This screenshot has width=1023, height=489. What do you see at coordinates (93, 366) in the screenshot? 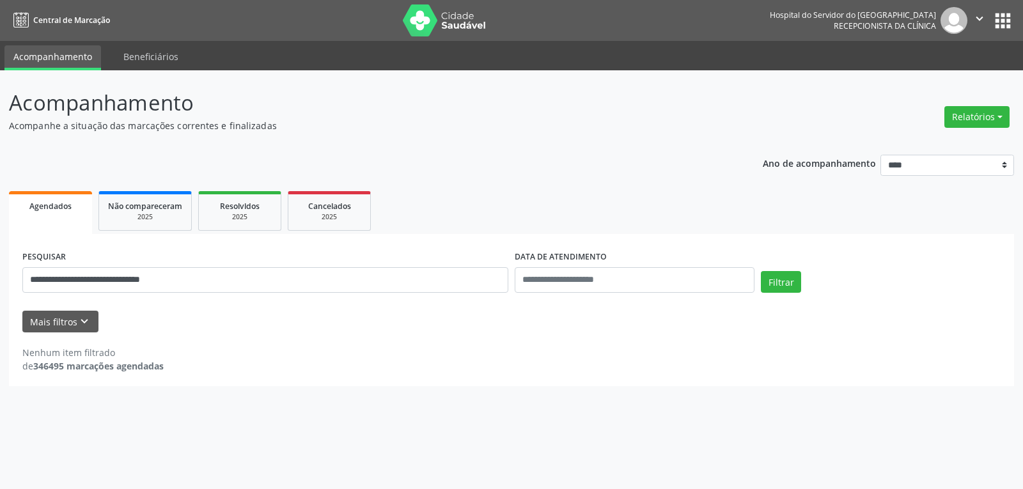
I see `div: de` at bounding box center [93, 366].